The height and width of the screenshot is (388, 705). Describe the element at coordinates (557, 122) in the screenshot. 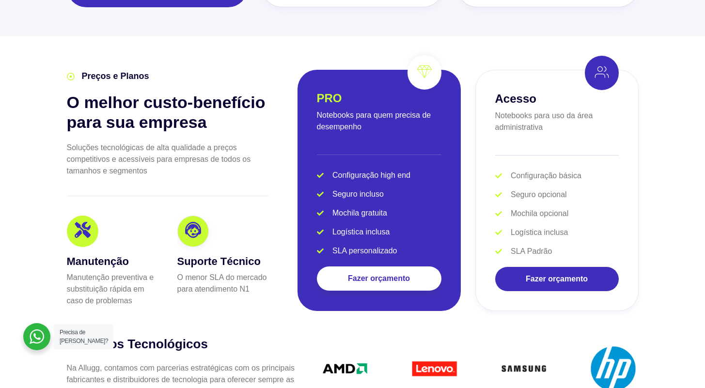

I see `p: Notebooks para uso da área administrativa` at that location.